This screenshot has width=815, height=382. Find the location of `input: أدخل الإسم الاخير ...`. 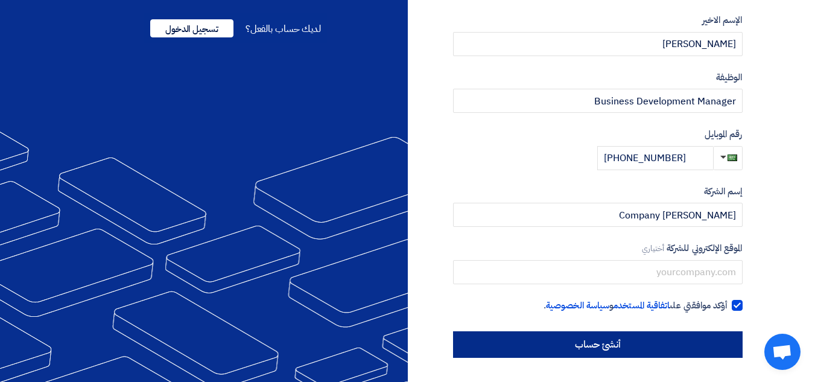

input: أدخل الإسم الاخير ... is located at coordinates (598, 44).